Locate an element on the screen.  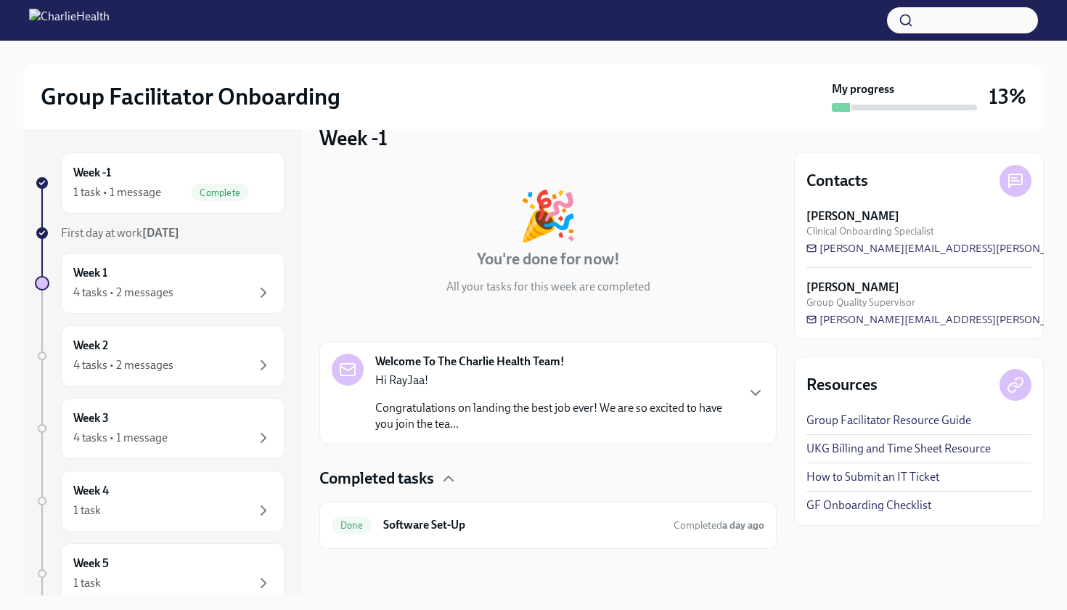
h4: Contacts is located at coordinates (837, 181).